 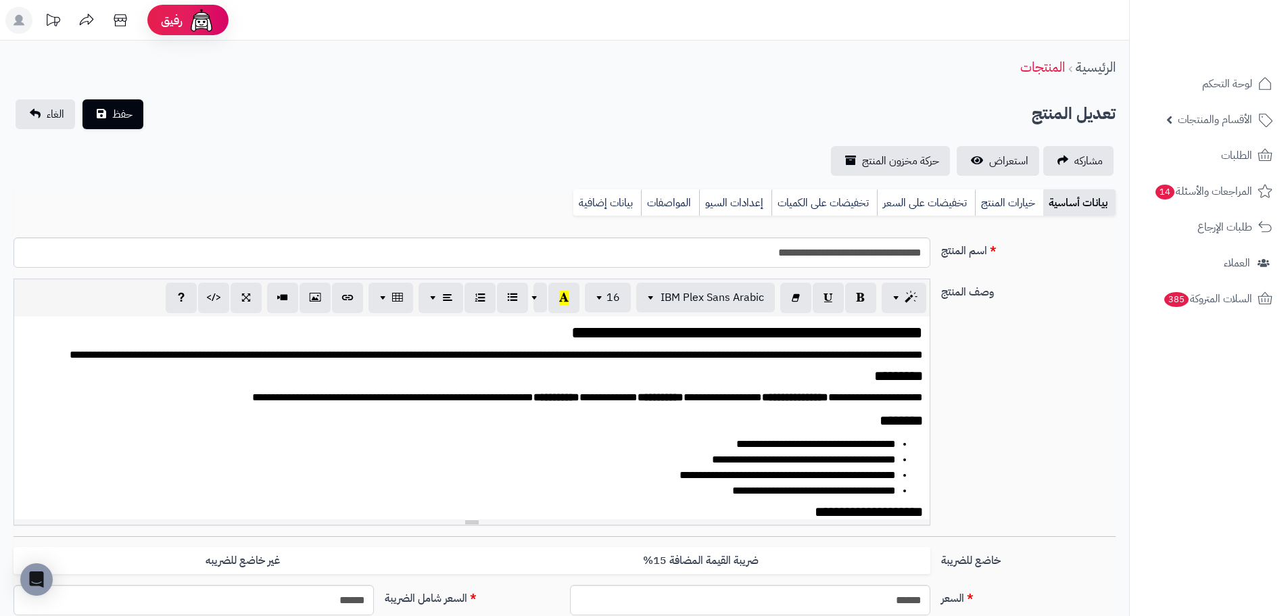 What do you see at coordinates (1209, 84) in the screenshot?
I see `a: لوحة التحكم` at bounding box center [1209, 84].